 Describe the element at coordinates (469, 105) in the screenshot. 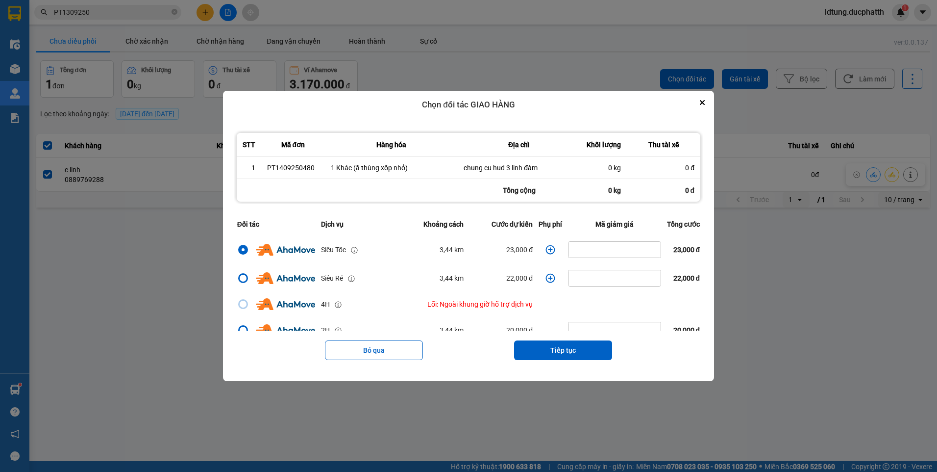

I see `div: Chọn đối tác GIAO HÀNG` at that location.